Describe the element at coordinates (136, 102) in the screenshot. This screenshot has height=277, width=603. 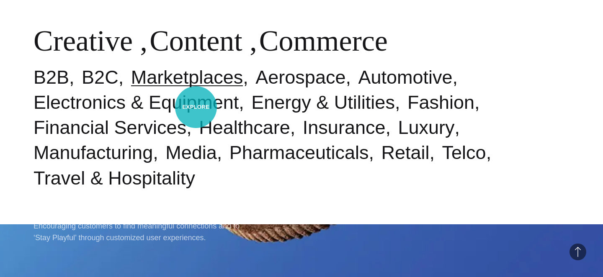
I see `a: Electronics & Equipment` at that location.